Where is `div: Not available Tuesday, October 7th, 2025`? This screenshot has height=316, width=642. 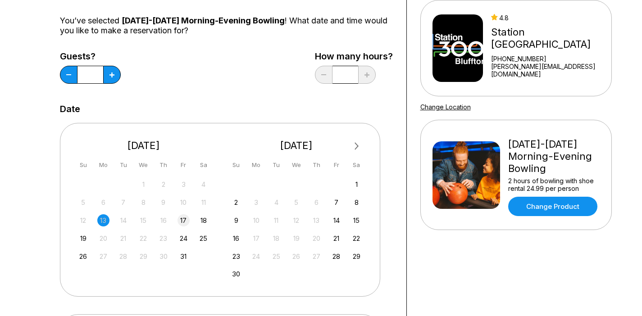 div: Not available Tuesday, October 7th, 2025 is located at coordinates (123, 202).